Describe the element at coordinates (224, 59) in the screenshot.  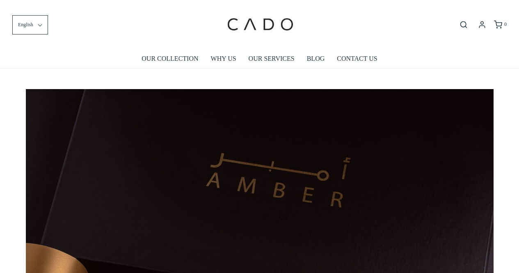
I see `a: WHY US` at that location.